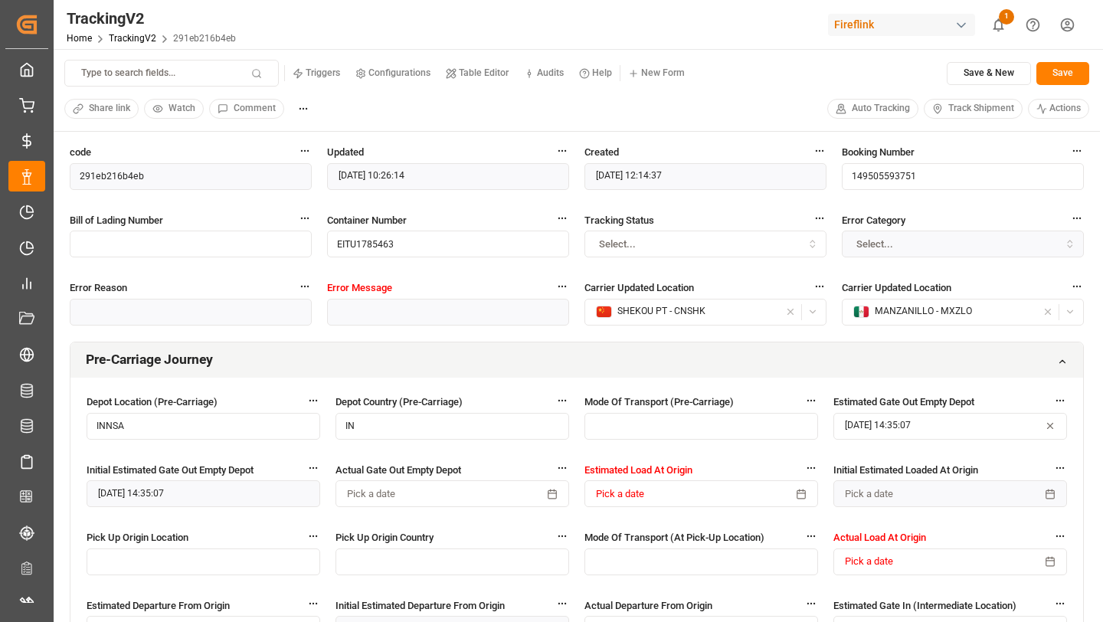 This screenshot has height=622, width=1103. What do you see at coordinates (182, 109) in the screenshot?
I see `span: Watch` at bounding box center [182, 109].